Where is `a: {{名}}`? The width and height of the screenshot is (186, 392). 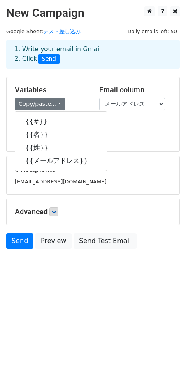 a: {{名}} is located at coordinates (61, 135).